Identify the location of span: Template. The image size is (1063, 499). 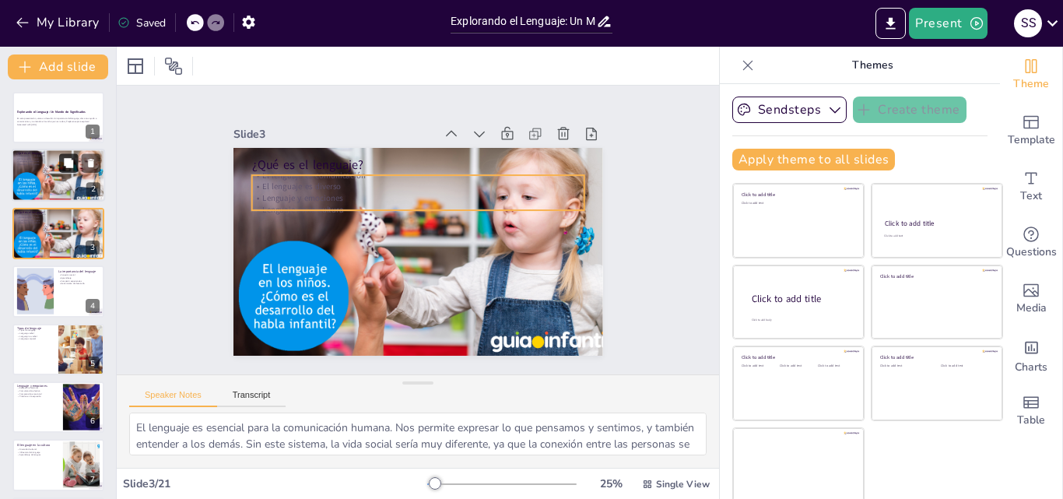
(1031, 140).